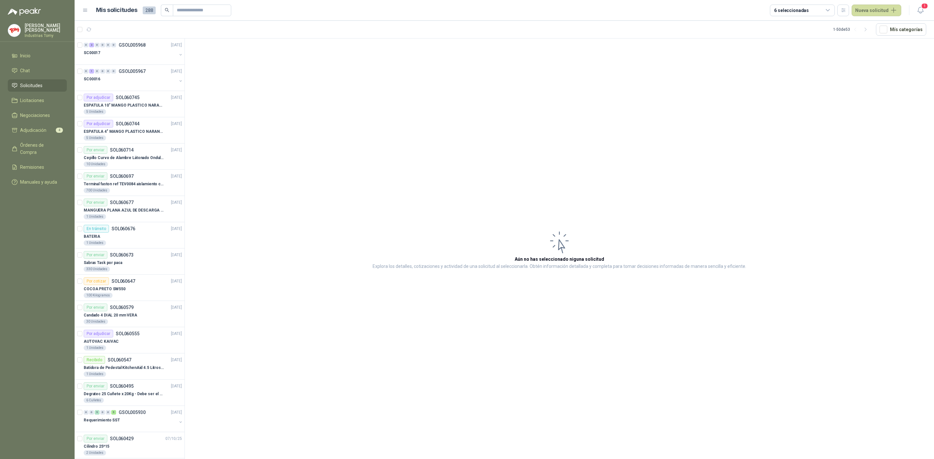 Image resolution: width=934 pixels, height=459 pixels. I want to click on p: GSOL005968, so click(132, 45).